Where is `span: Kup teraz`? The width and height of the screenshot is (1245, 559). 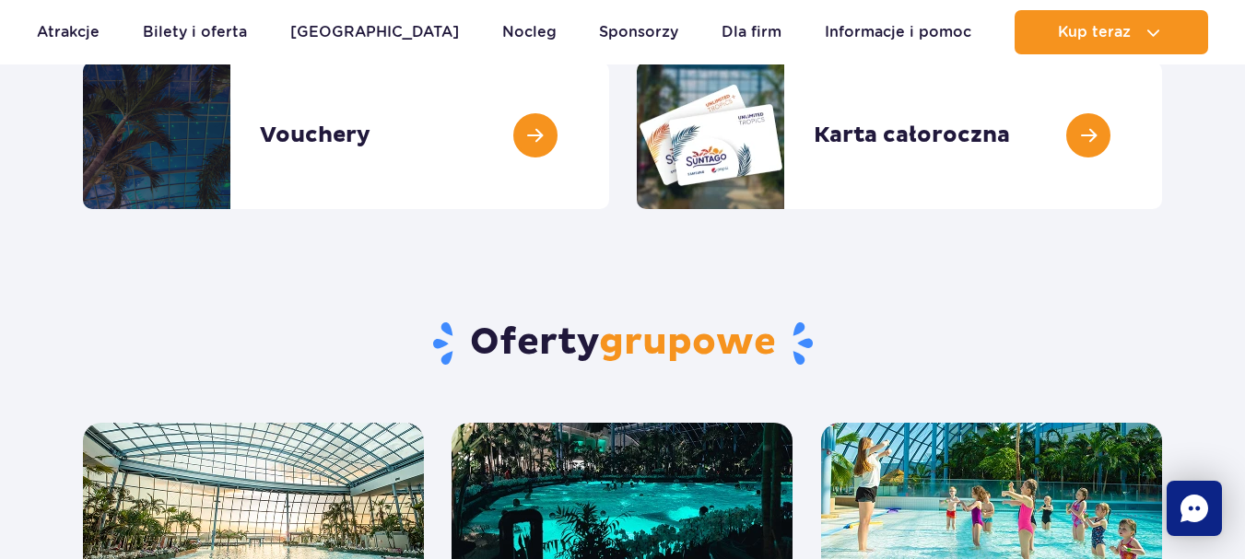 span: Kup teraz is located at coordinates (1094, 32).